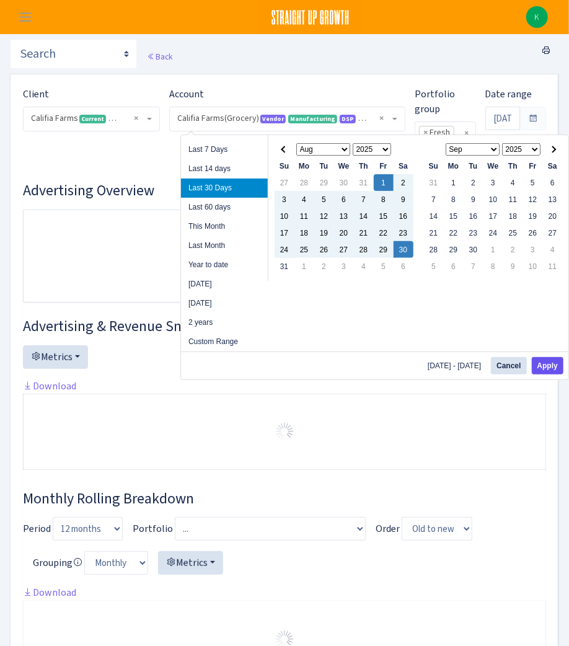 The image size is (569, 646). I want to click on li: Last Month, so click(224, 245).